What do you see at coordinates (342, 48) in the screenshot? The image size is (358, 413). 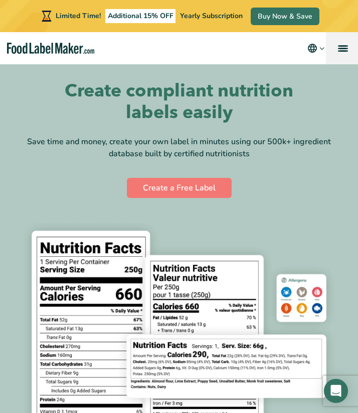 I see `a: menu` at bounding box center [342, 48].